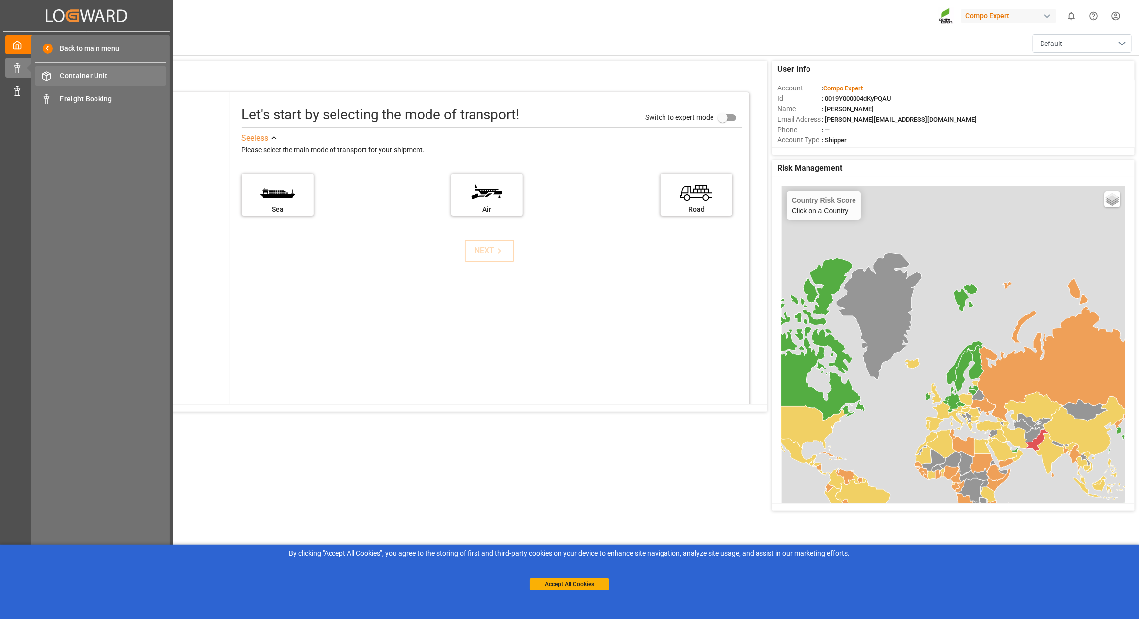 The height and width of the screenshot is (619, 1139). I want to click on div: Let's start by selecting the mode of transport!, so click(380, 115).